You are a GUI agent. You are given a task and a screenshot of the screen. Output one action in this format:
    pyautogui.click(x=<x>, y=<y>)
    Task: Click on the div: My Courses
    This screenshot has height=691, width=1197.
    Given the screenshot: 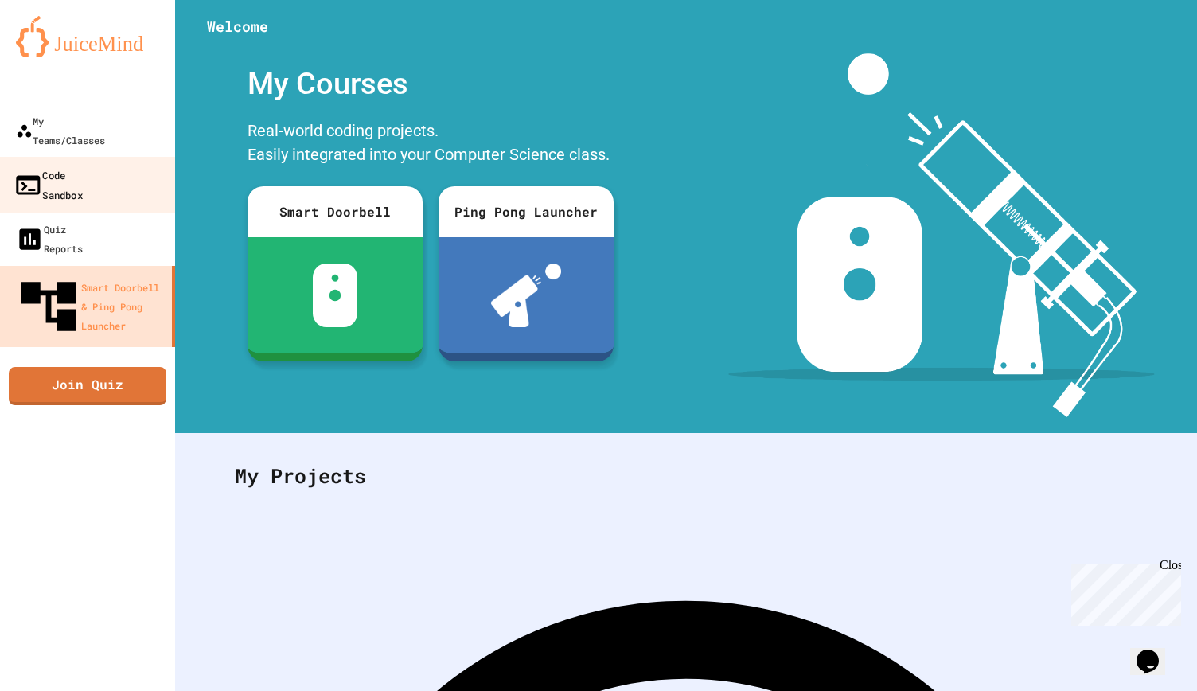 What is the action you would take?
    pyautogui.click(x=431, y=84)
    